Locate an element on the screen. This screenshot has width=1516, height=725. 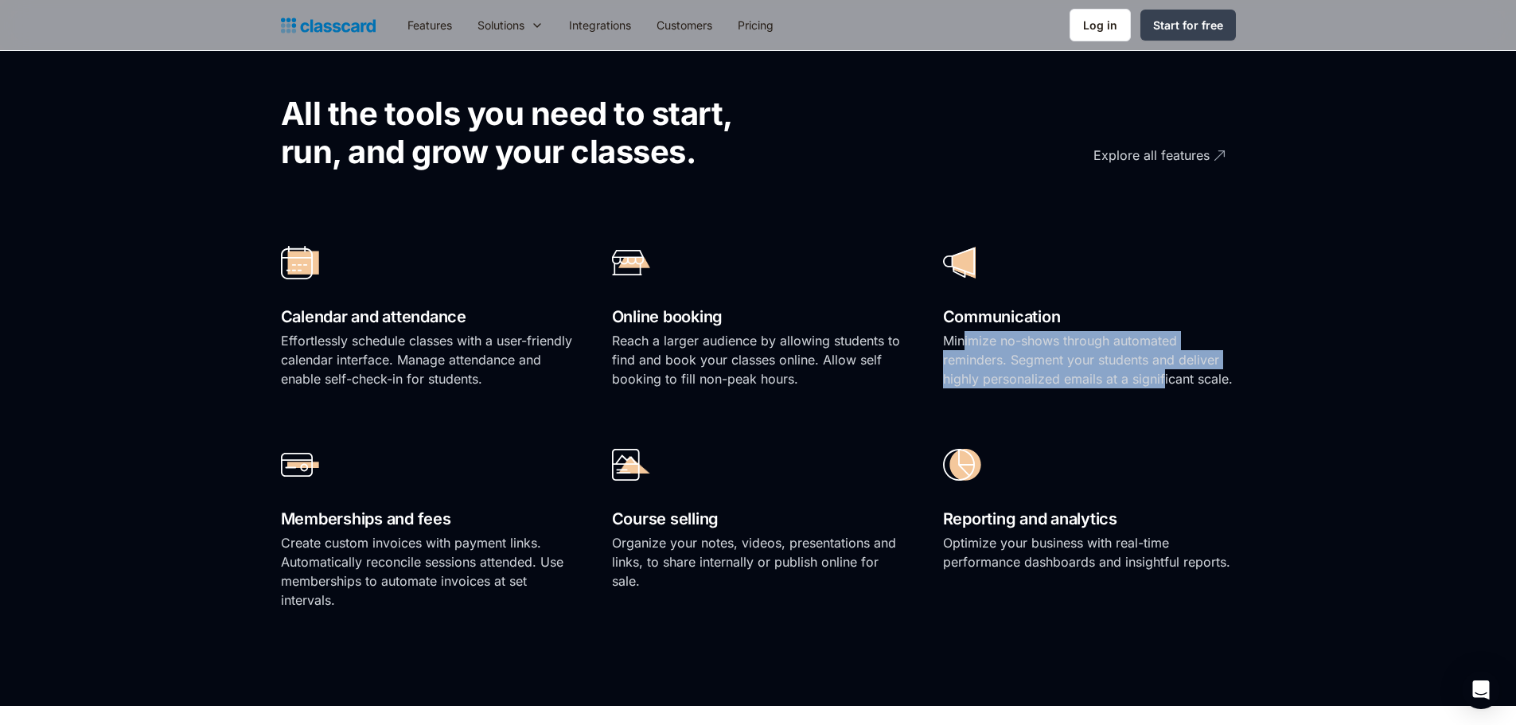
h2: All the tools you need to start, run, and grow your classes. is located at coordinates (533, 133).